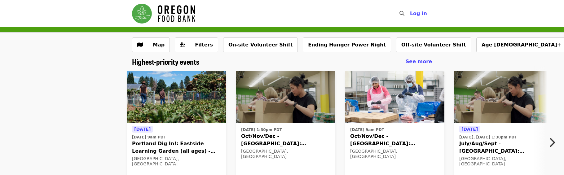 Image resolution: width=564 pixels, height=175 pixels. I want to click on i: map icon, so click(140, 45).